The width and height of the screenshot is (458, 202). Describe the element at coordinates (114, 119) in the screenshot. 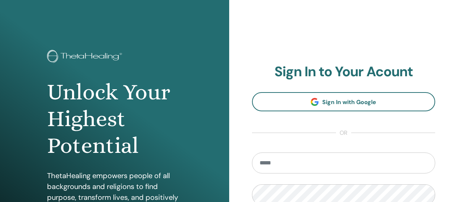

I see `h1: Unlock Your Highest Potential` at that location.